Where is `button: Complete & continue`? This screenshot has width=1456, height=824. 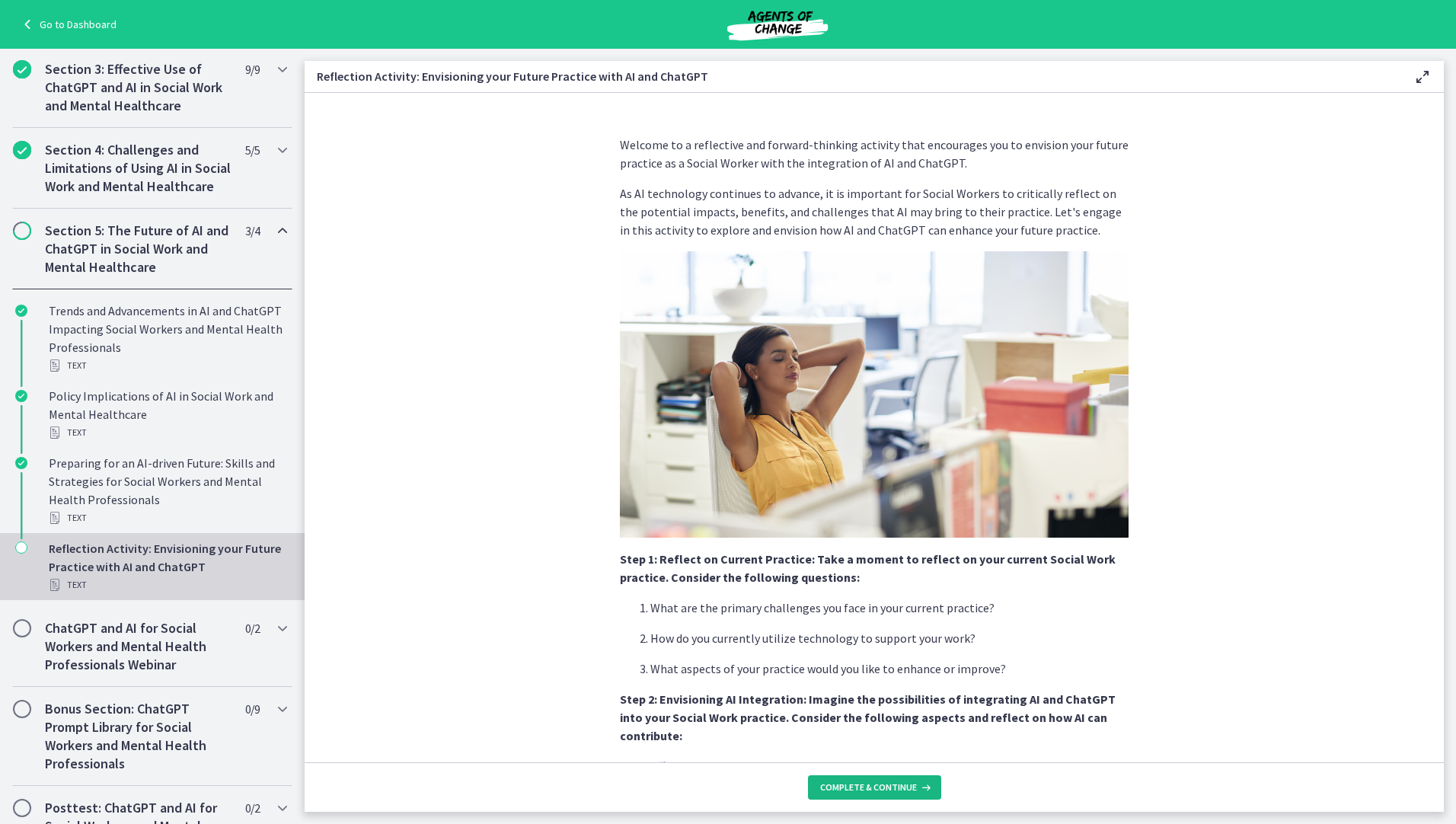
button: Complete & continue is located at coordinates (874, 787).